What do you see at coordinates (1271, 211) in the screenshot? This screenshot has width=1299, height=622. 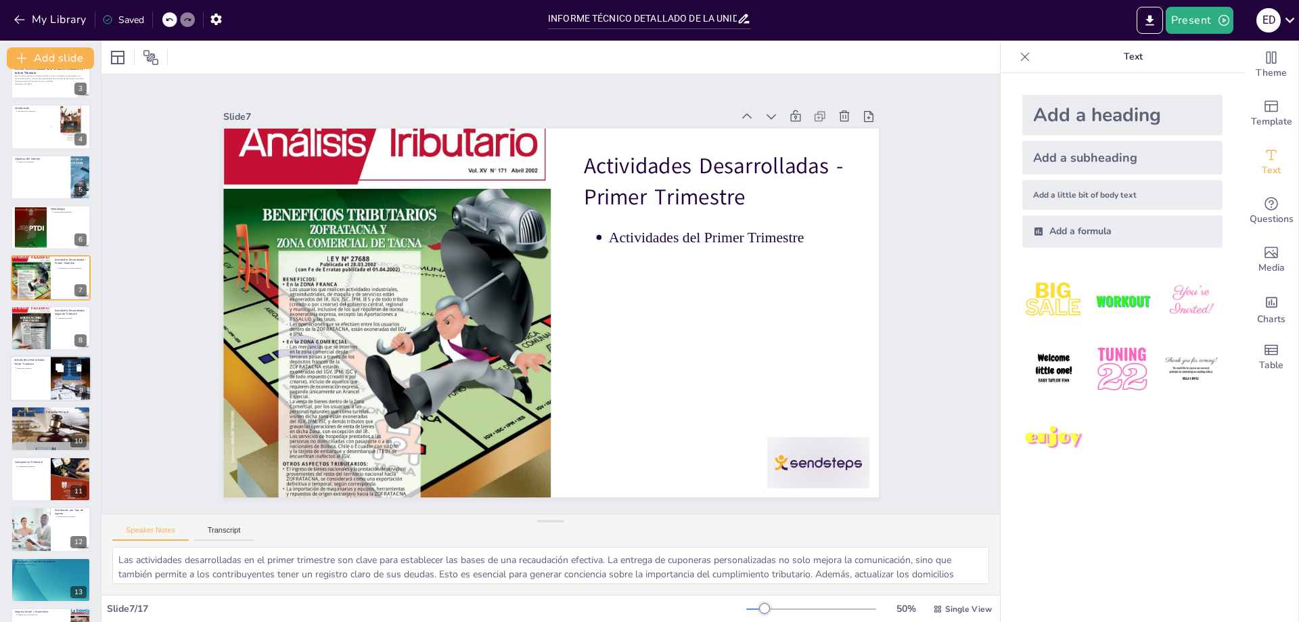 I see `div: Get real-time input from your audience` at bounding box center [1271, 211].